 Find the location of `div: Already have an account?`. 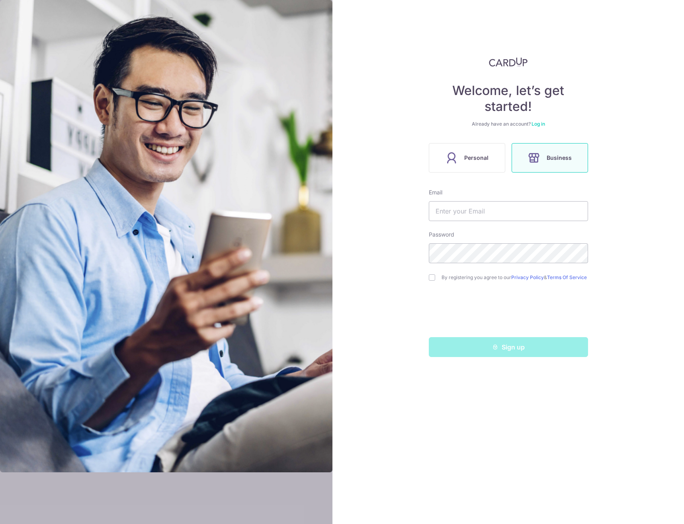

div: Already have an account? is located at coordinates (508, 124).